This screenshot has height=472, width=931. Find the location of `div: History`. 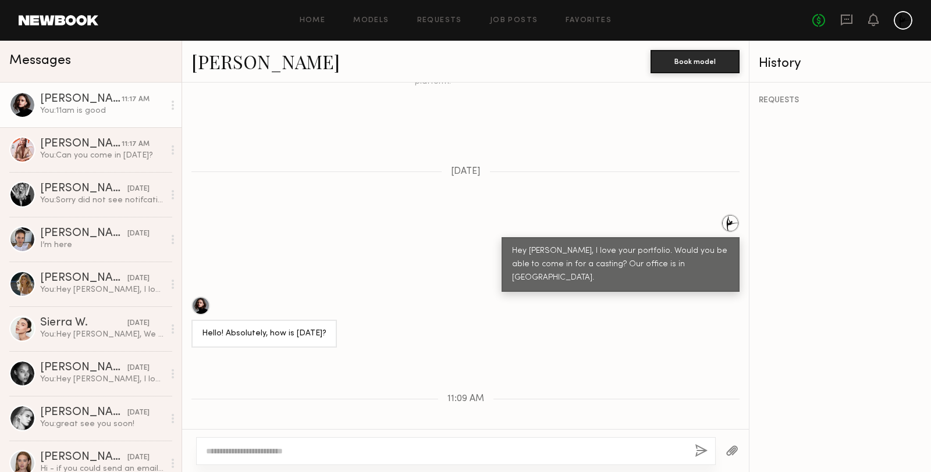

div: History is located at coordinates (840, 63).